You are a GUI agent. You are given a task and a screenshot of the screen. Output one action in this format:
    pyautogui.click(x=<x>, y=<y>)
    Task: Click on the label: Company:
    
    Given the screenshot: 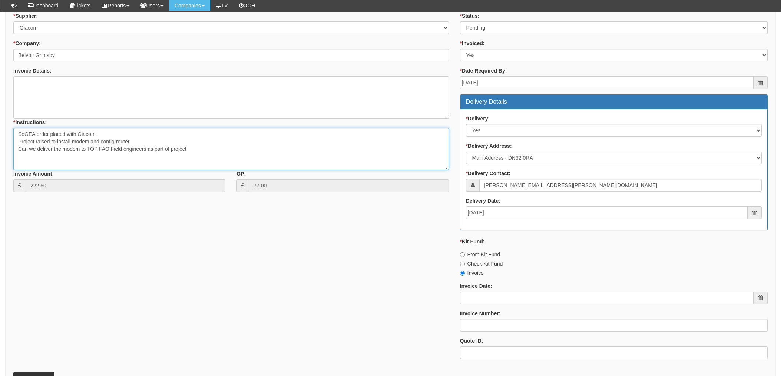 What is the action you would take?
    pyautogui.click(x=27, y=43)
    